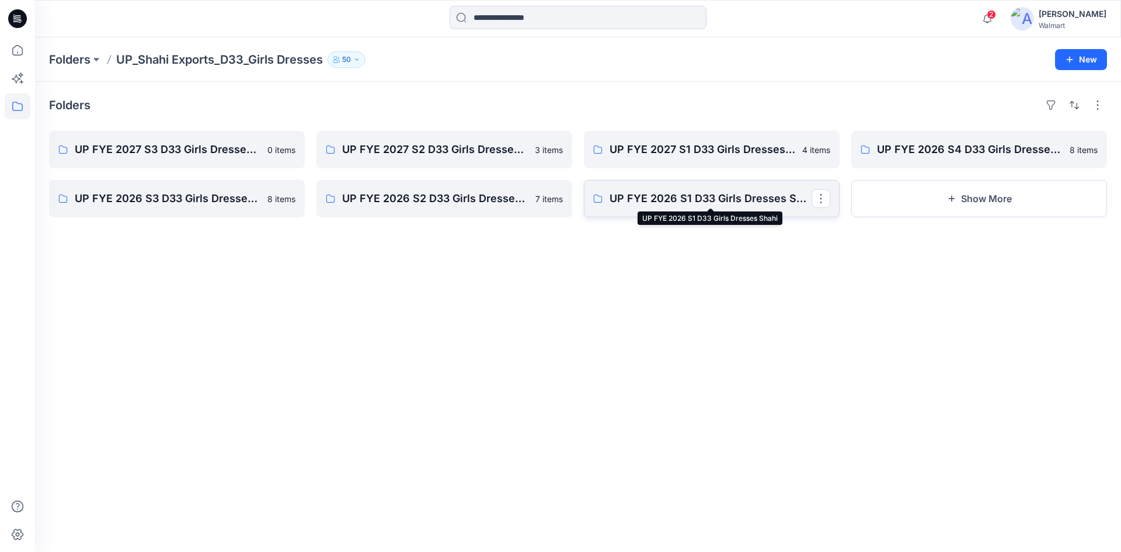 This screenshot has width=1121, height=552. What do you see at coordinates (346, 60) in the screenshot?
I see `button: 50` at bounding box center [346, 60].